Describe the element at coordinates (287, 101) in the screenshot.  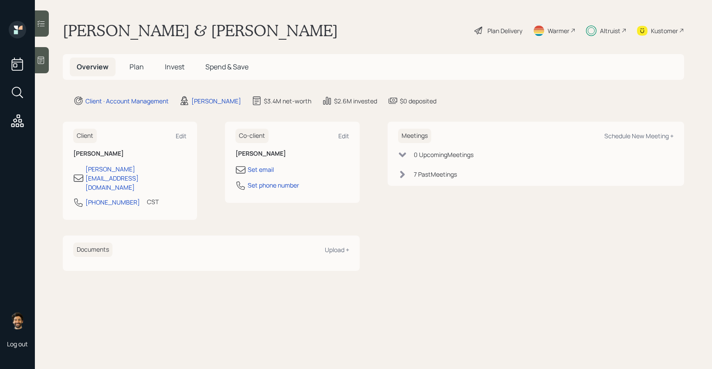
I see `div: $3.4M net-worth` at that location.